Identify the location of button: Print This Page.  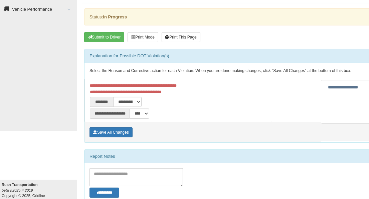
(181, 37).